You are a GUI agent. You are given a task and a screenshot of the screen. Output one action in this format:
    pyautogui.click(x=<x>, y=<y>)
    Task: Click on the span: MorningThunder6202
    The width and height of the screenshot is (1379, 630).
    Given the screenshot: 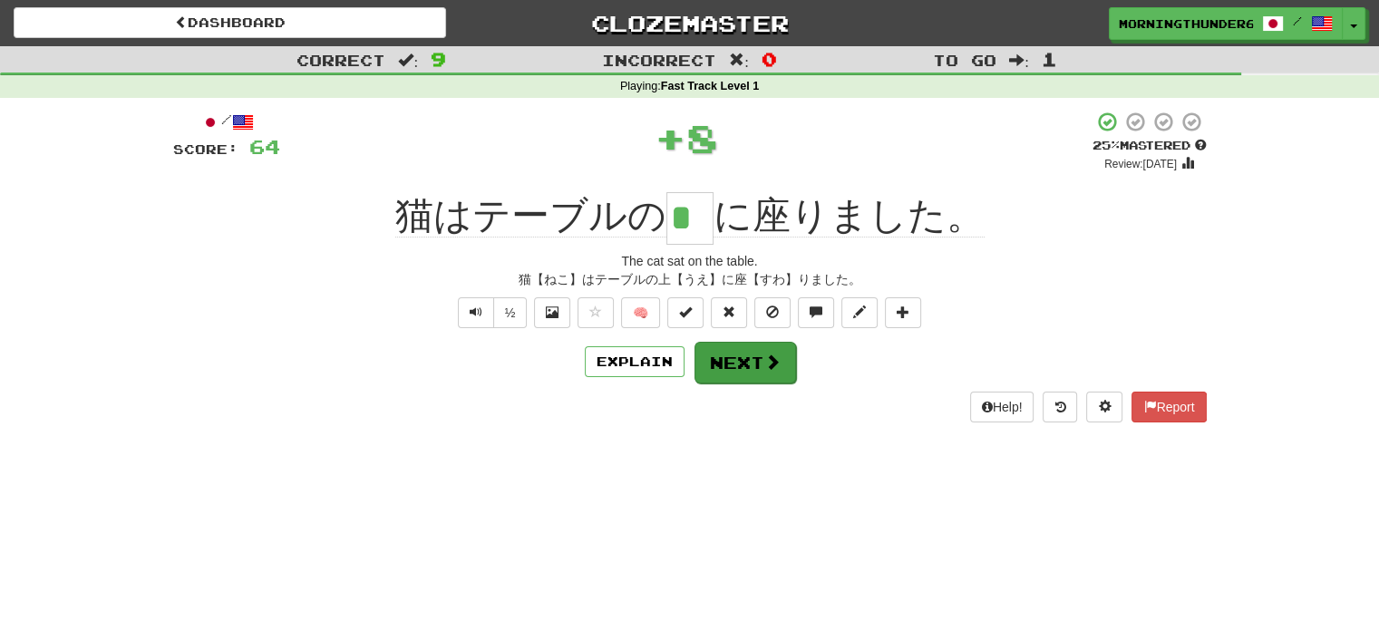 What is the action you would take?
    pyautogui.click(x=1186, y=24)
    